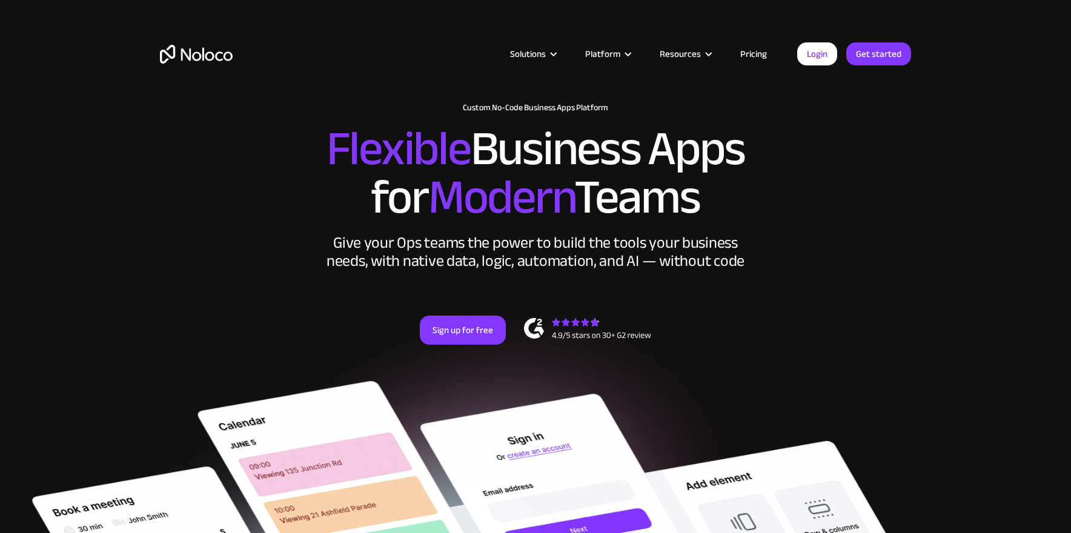 This screenshot has height=533, width=1071. Describe the element at coordinates (754, 54) in the screenshot. I see `a: Pricing` at that location.